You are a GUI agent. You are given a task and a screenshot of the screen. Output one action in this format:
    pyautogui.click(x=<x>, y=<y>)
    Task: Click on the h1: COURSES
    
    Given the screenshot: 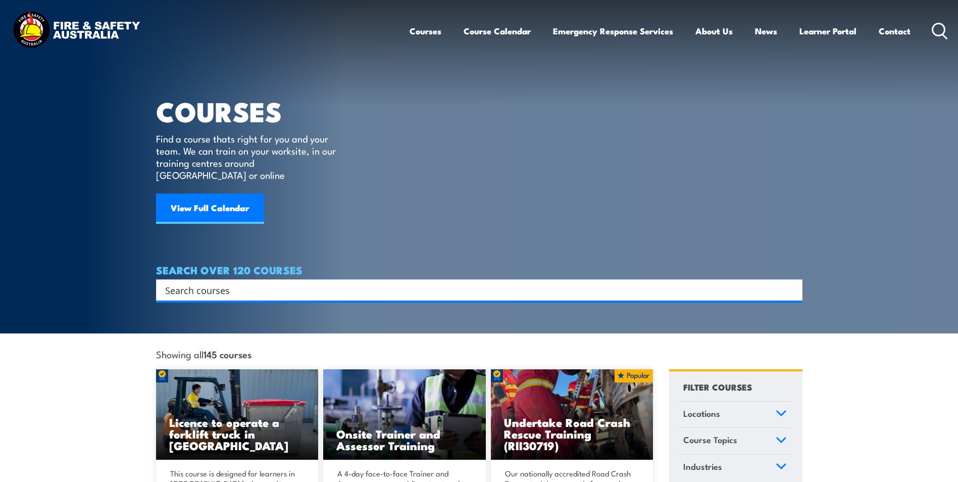 What is the action you would take?
    pyautogui.click(x=253, y=111)
    